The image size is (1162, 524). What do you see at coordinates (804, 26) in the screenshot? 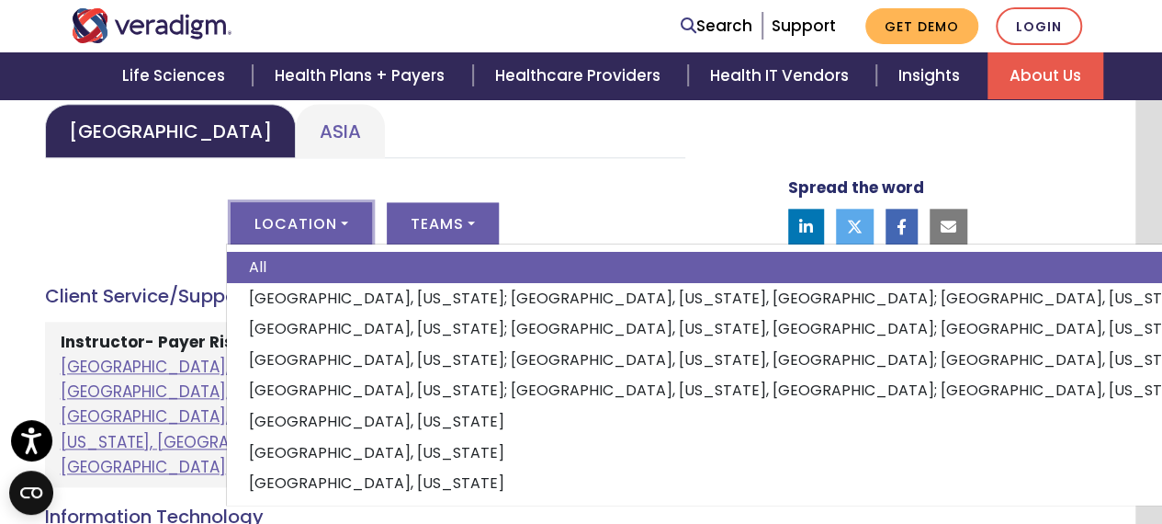
I see `a: Support` at bounding box center [804, 26].